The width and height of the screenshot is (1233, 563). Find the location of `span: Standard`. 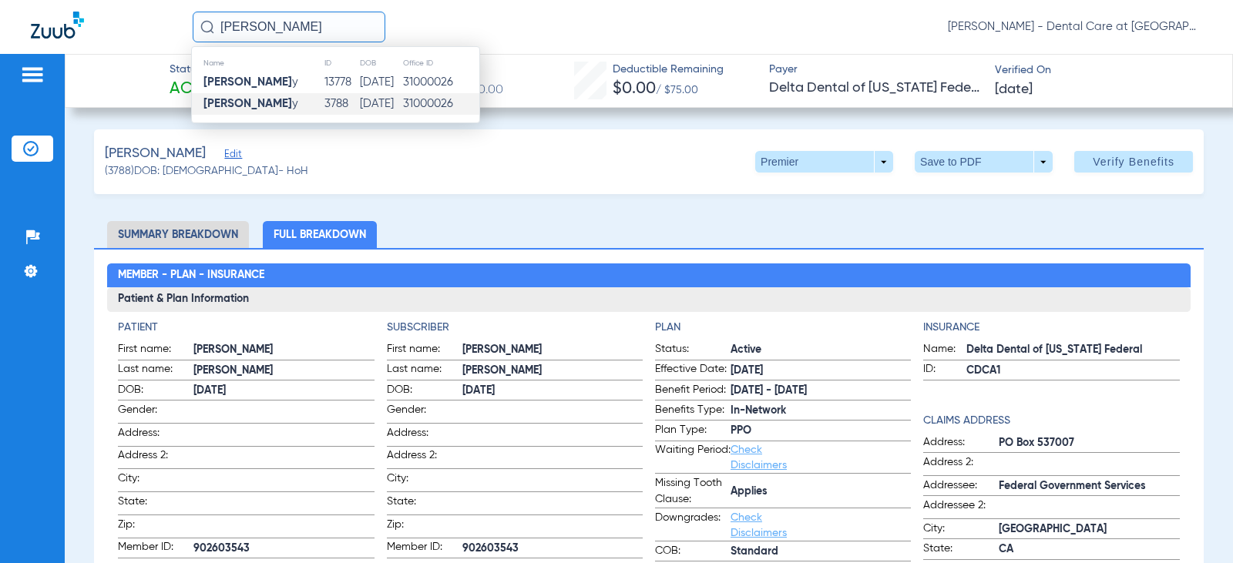

span: Standard is located at coordinates (821, 552).